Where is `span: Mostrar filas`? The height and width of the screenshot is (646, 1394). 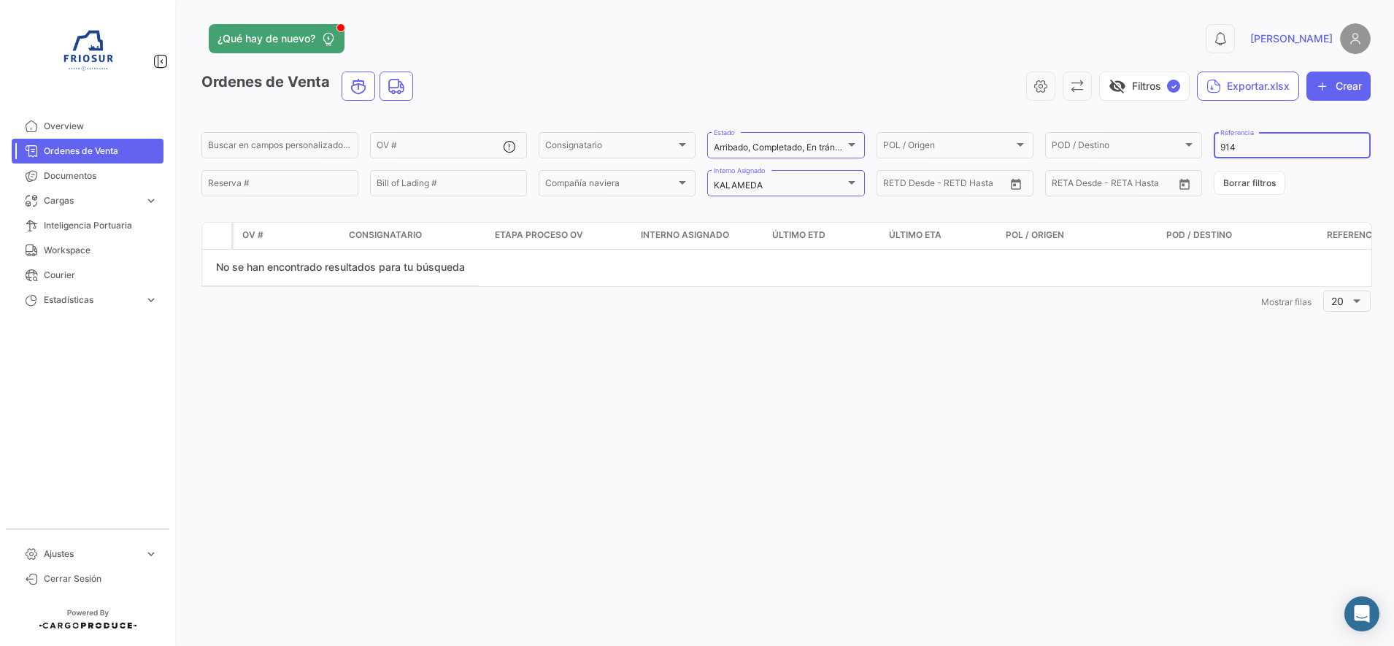 span: Mostrar filas is located at coordinates (1286, 301).